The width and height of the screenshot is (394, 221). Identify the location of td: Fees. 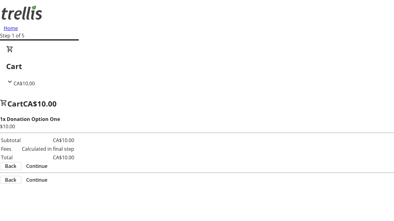
(11, 149).